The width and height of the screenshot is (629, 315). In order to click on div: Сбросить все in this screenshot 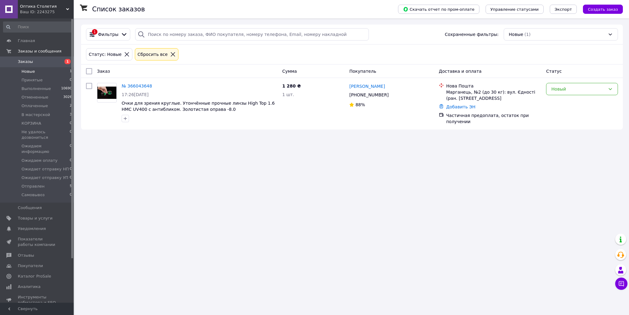, I will do `click(153, 54)`.